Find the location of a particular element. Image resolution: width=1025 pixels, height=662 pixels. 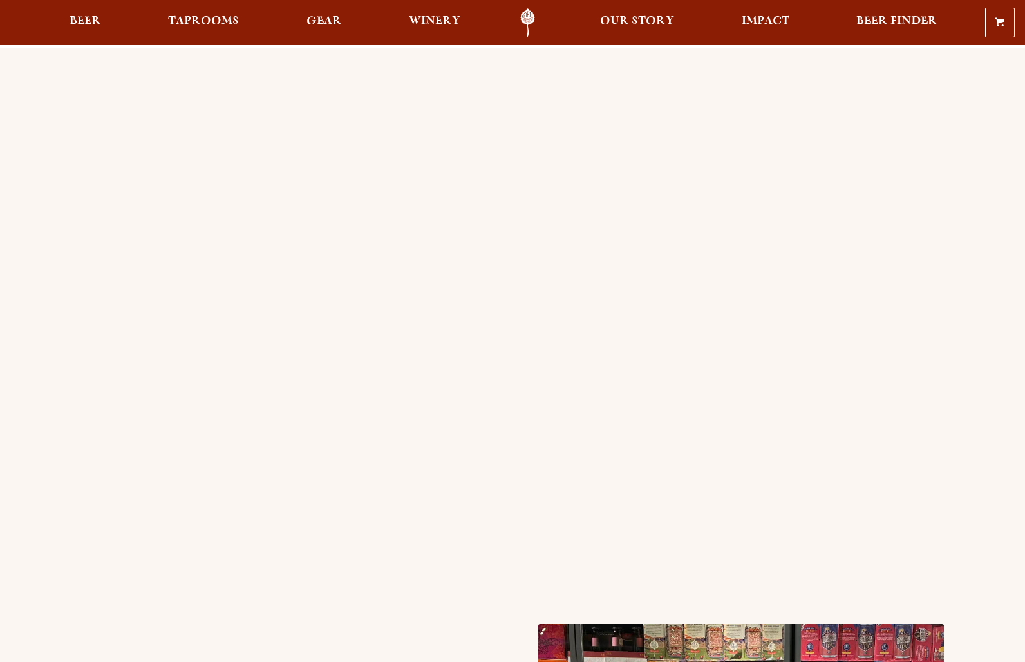

a: Taprooms is located at coordinates (203, 23).